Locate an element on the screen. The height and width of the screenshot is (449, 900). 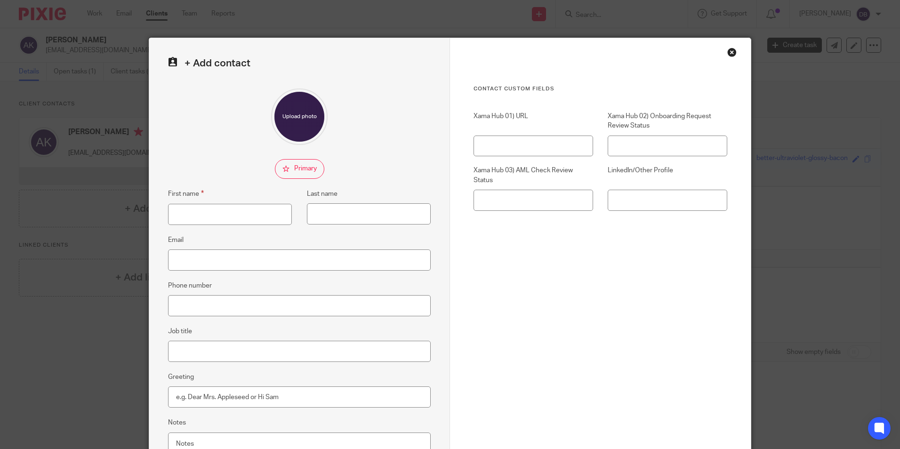
input: e.g. Dear Mrs. Appleseed or Hi Sam is located at coordinates (299, 397).